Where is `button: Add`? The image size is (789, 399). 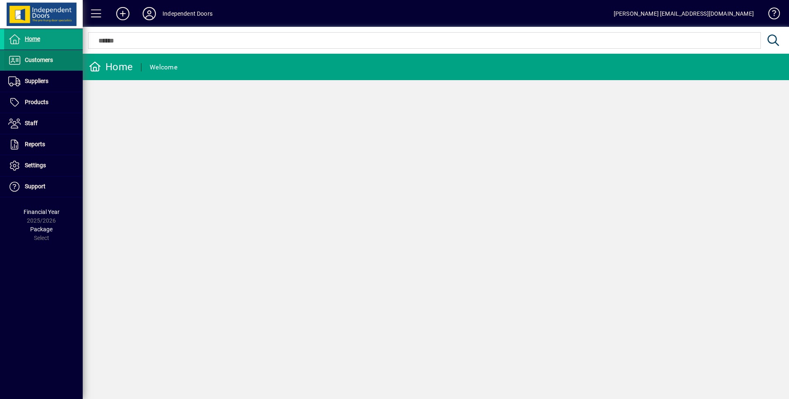 button: Add is located at coordinates (123, 14).